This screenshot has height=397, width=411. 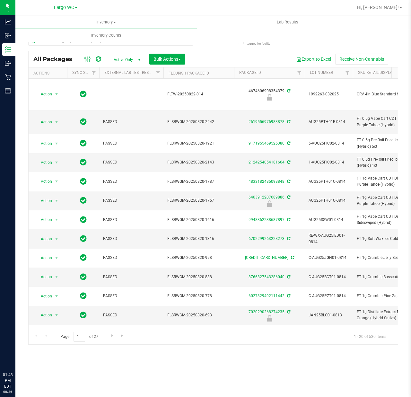 What do you see at coordinates (56, 59) in the screenshot?
I see `span: All Packages` at bounding box center [56, 59].